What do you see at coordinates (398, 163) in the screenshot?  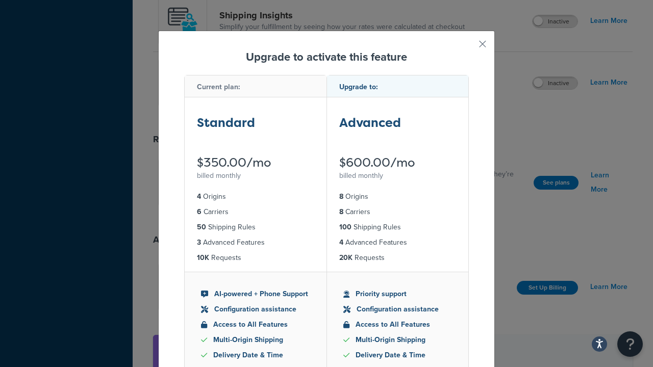 I see `div: $600.00/mo` at bounding box center [398, 163].